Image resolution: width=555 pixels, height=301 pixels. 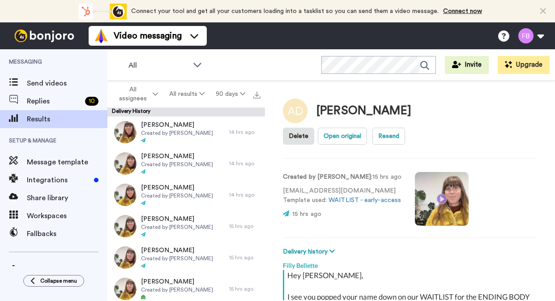 What do you see at coordinates (136, 94) in the screenshot?
I see `button: All assignees` at bounding box center [136, 94].